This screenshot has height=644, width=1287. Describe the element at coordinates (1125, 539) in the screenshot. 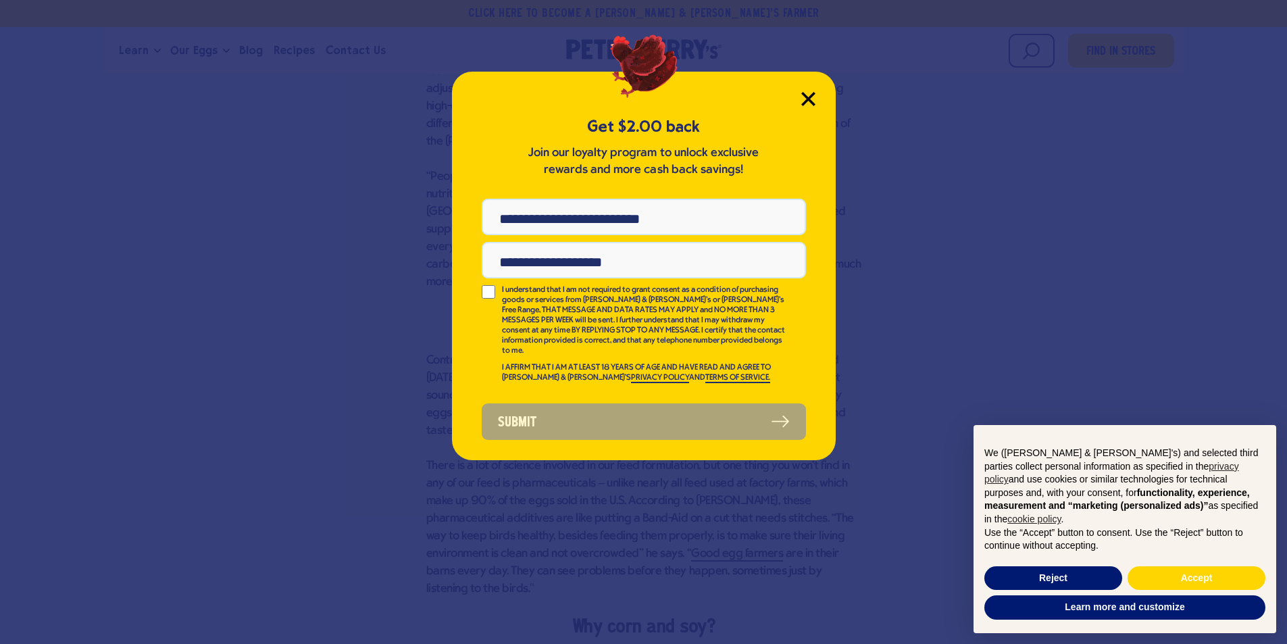

I see `p: Use the “Accept” button to consent. Use the “Reject” button to continue without accepting.` at that location.